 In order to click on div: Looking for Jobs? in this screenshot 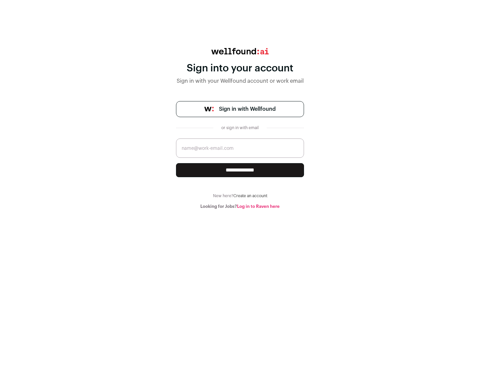, I will do `click(240, 206)`.